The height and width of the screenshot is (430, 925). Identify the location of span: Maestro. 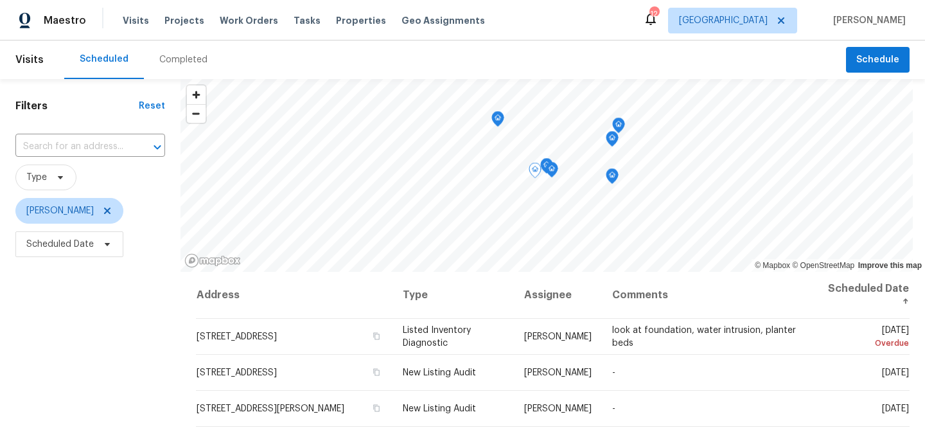
(65, 21).